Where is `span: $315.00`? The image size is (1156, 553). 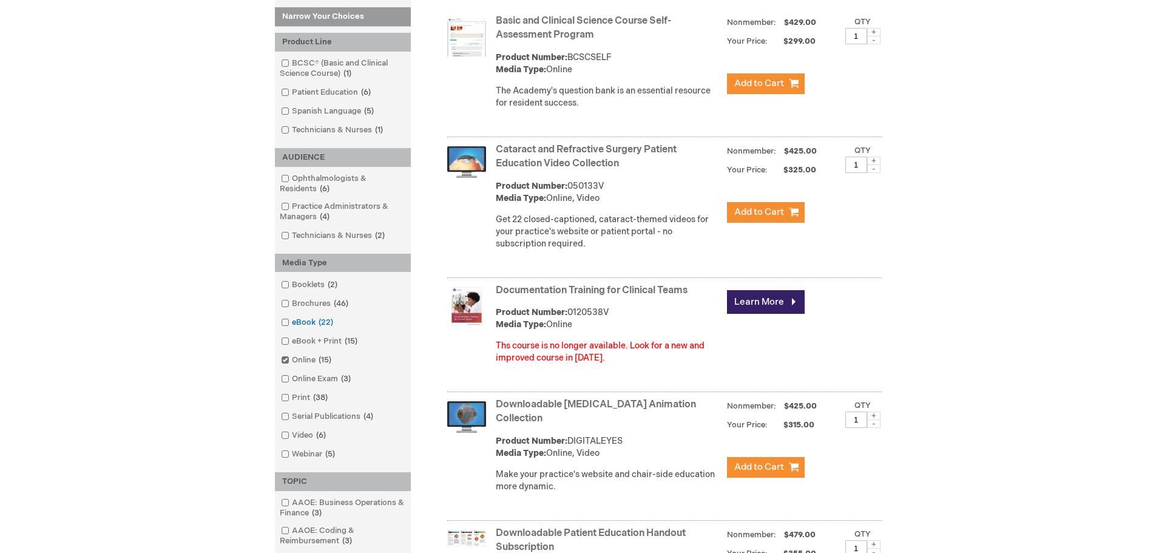 span: $315.00 is located at coordinates (792, 425).